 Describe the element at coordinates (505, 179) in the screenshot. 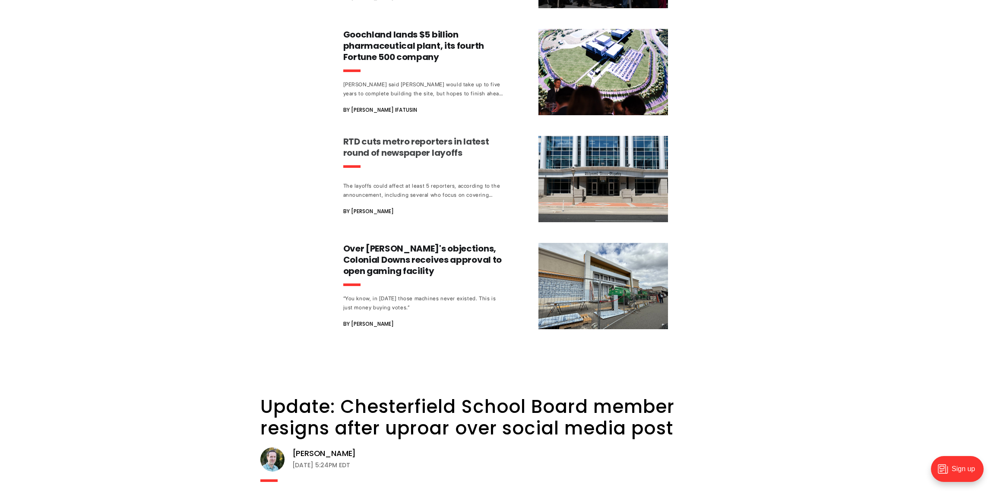

I see `a: RTD cuts metro reporters in latest round of newspaper layoffs The layoffs could affect at least 5...` at that location.